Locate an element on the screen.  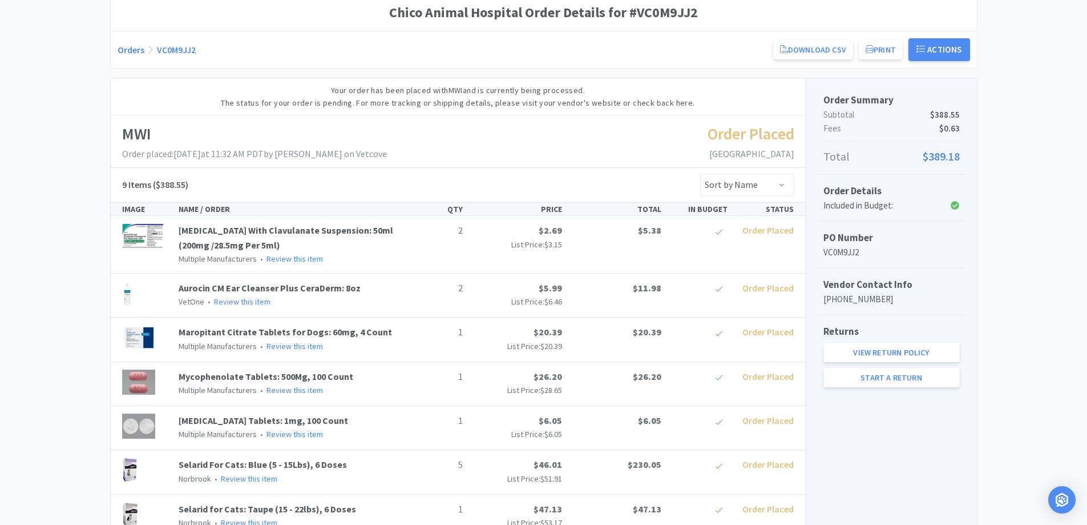
img: 8f336bb6a27643a78c6cc38b86c95b8a_692676.png is located at coordinates (139, 426).